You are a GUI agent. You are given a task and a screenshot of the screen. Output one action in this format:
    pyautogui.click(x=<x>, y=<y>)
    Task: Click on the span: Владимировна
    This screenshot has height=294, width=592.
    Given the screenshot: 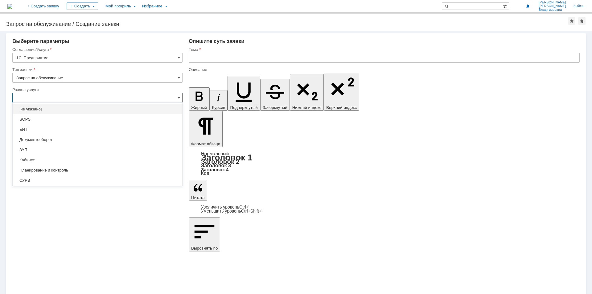 What is the action you would take?
    pyautogui.click(x=552, y=10)
    